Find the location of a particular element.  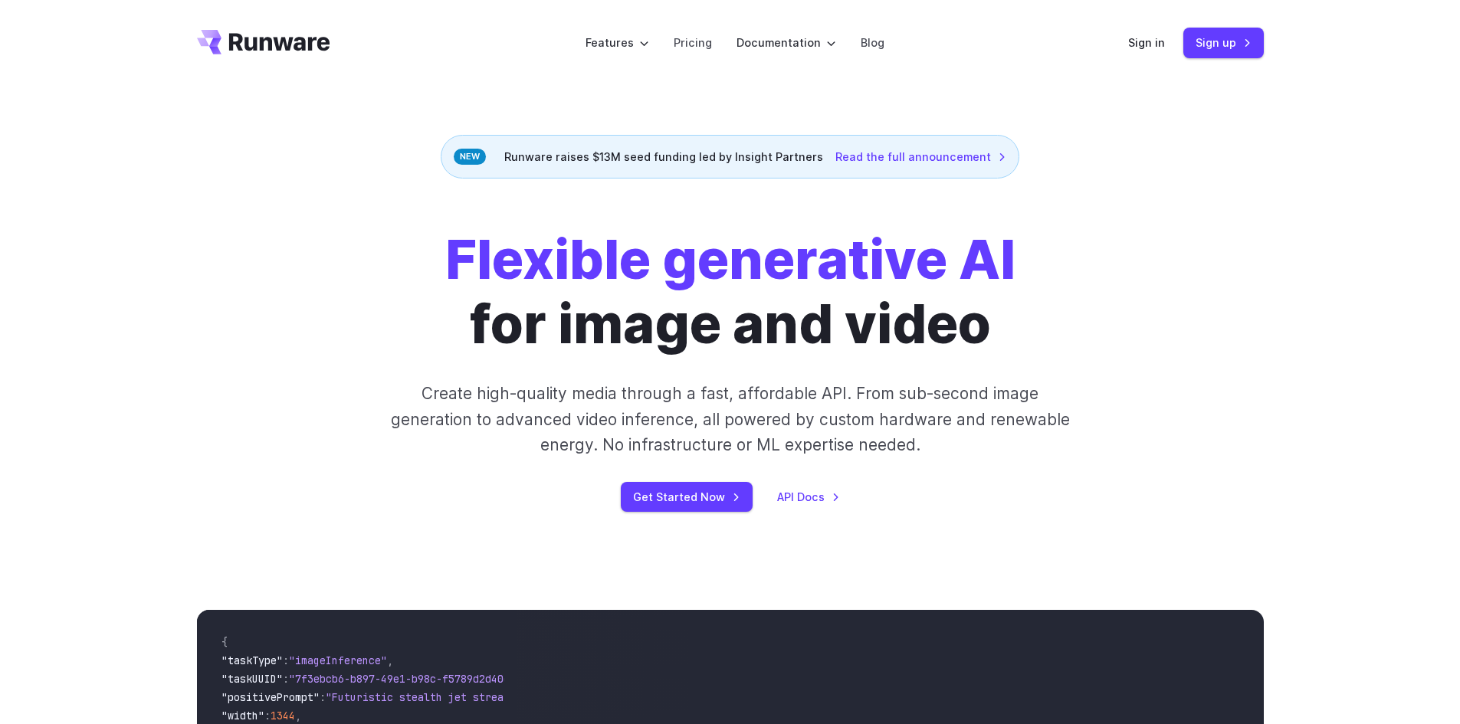

span: "positivePrompt" is located at coordinates (271, 698).